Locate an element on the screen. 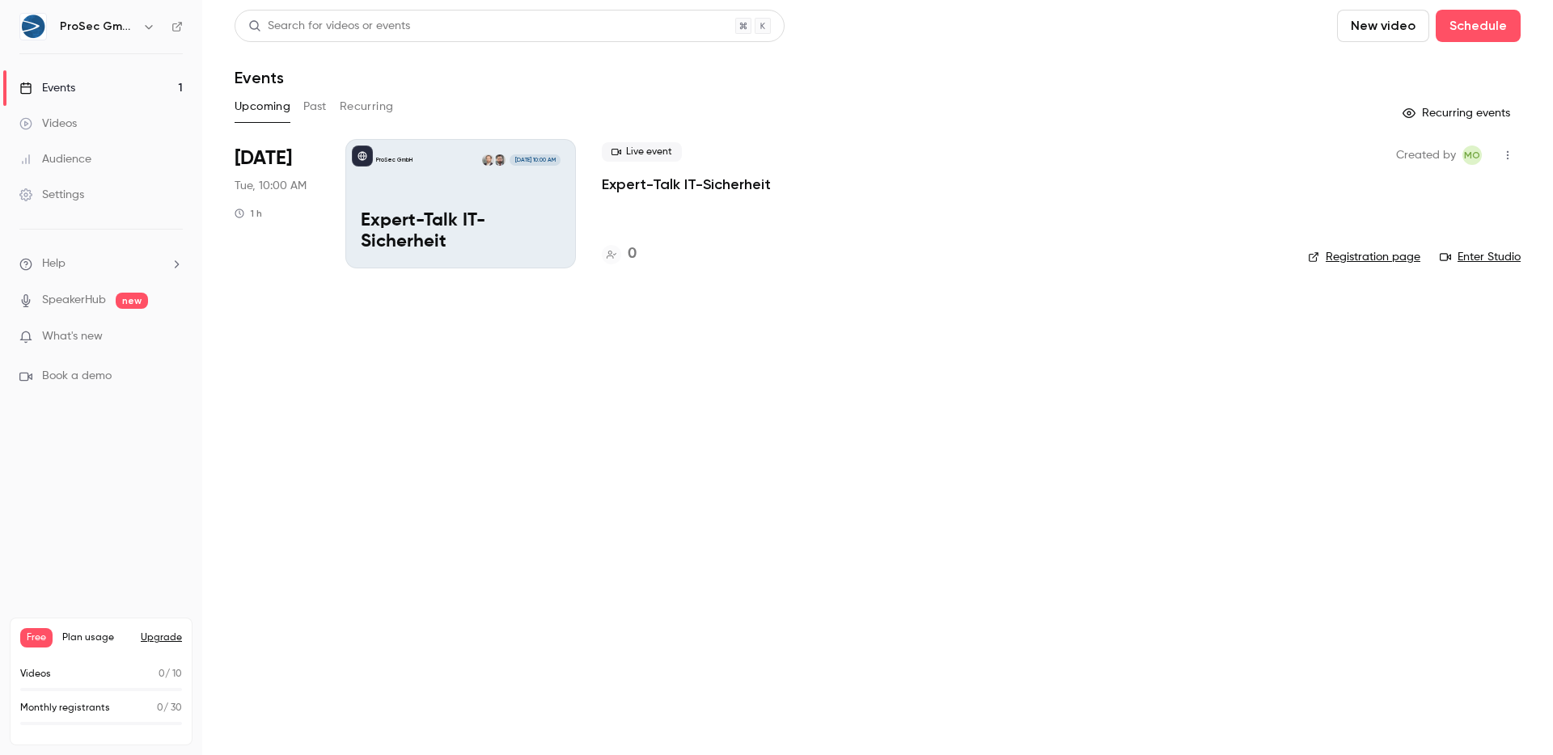 The height and width of the screenshot is (755, 1553). span: Free is located at coordinates (36, 638).